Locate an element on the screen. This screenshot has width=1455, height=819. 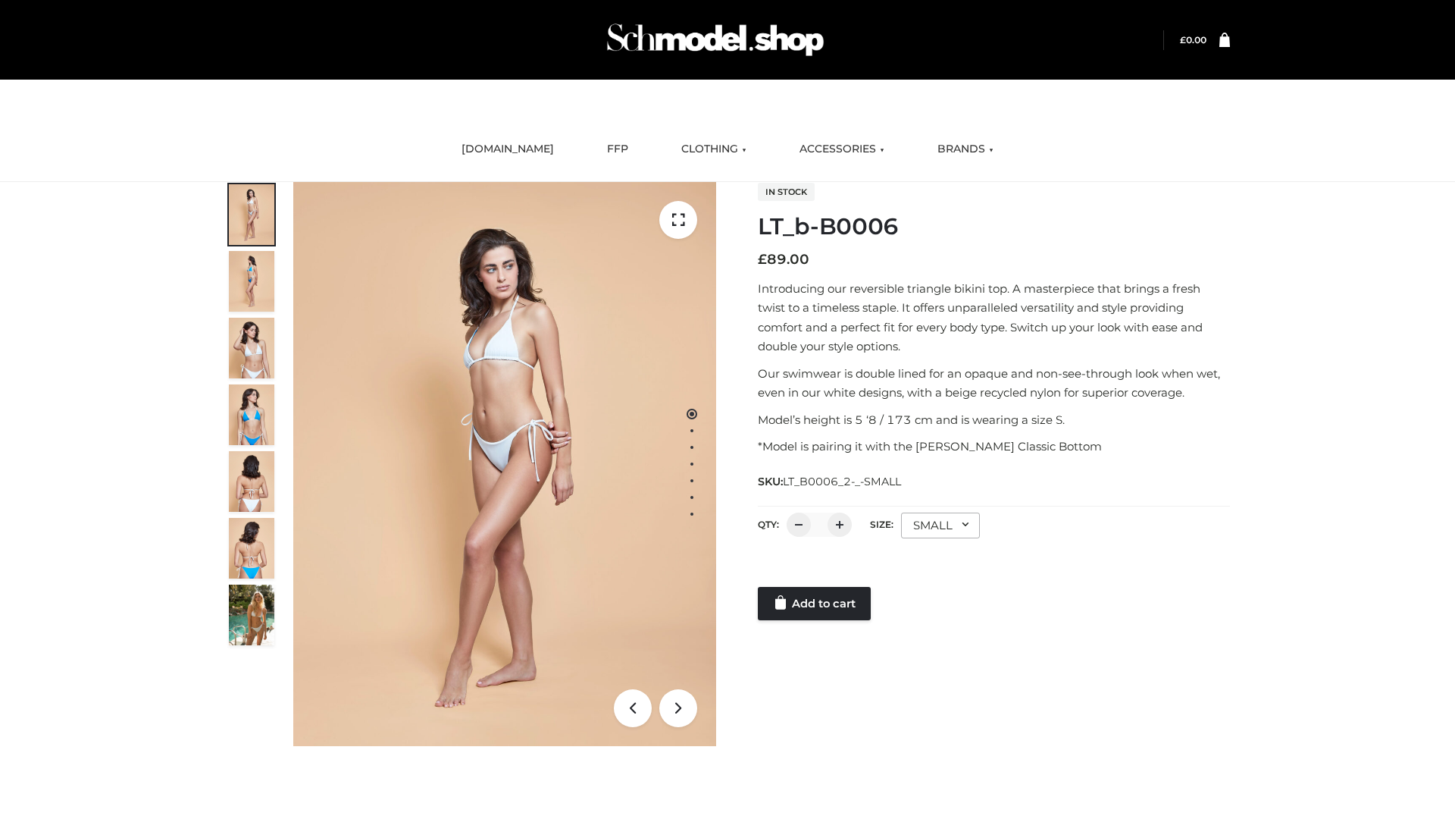
a: CLOTHING is located at coordinates (714, 149).